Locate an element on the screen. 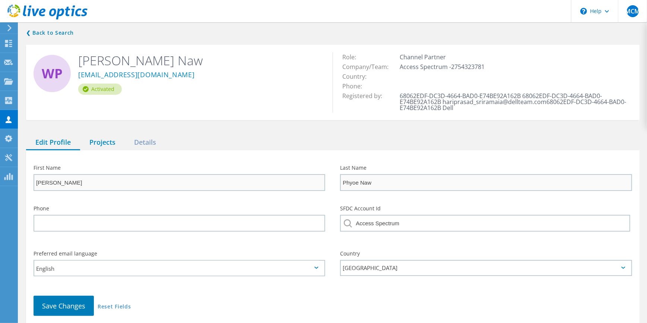  a: Back to search is located at coordinates (50, 33).